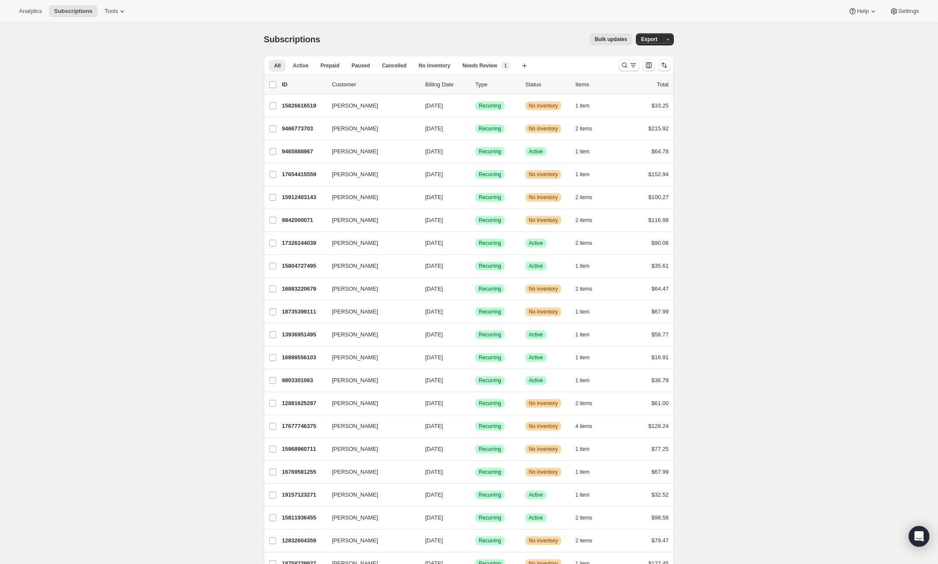 Image resolution: width=938 pixels, height=564 pixels. What do you see at coordinates (447, 85) in the screenshot?
I see `p: Billing Date` at bounding box center [447, 85].